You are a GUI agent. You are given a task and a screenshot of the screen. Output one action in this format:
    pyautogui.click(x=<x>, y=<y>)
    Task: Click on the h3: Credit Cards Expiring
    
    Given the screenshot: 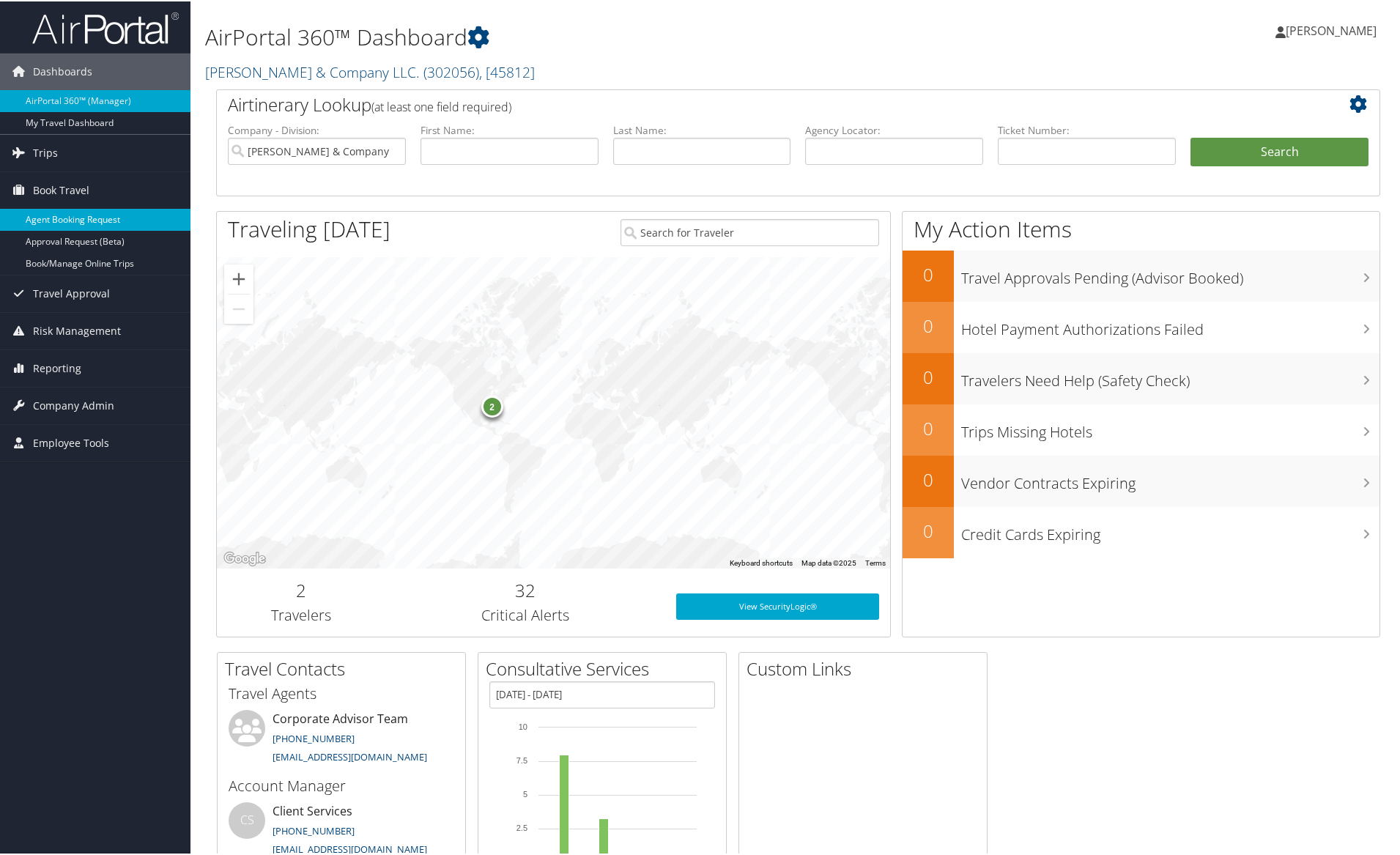 What is the action you would take?
    pyautogui.click(x=1170, y=530)
    